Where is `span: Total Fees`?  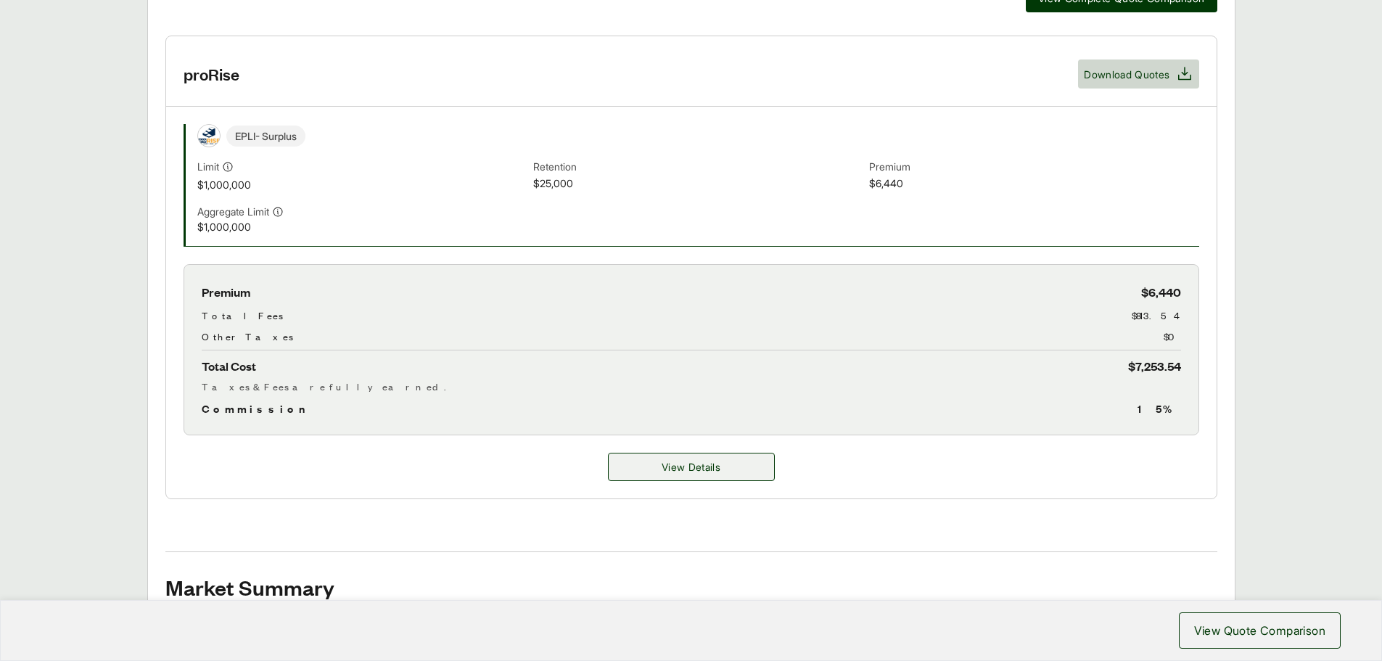 span: Total Fees is located at coordinates (242, 315).